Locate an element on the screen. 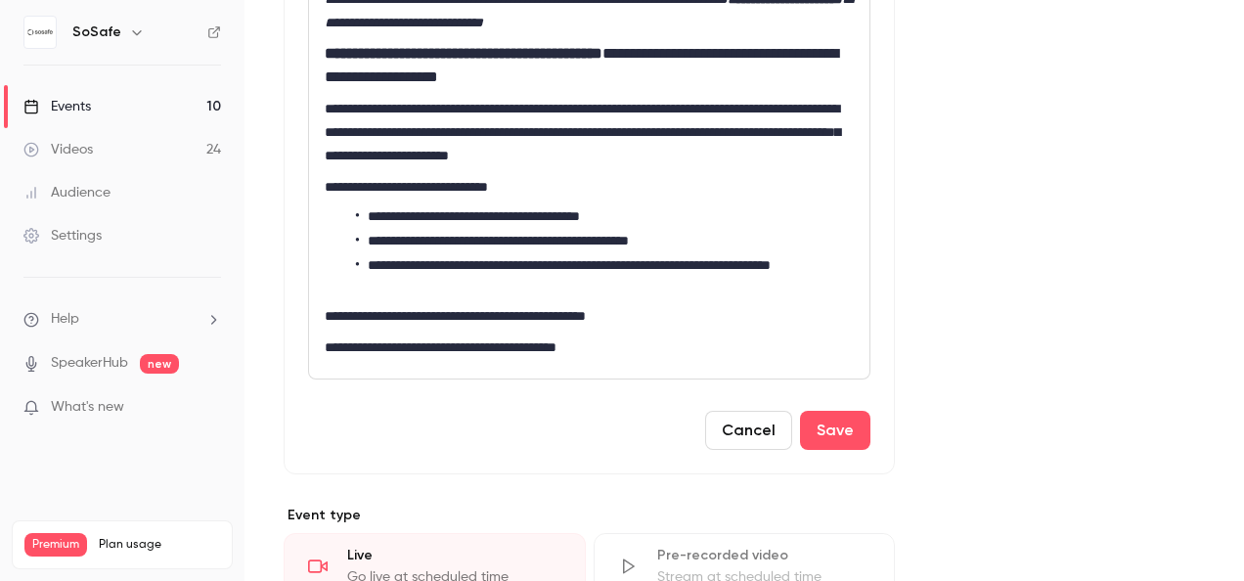 Image resolution: width=1244 pixels, height=581 pixels. p: Event type is located at coordinates (589, 515).